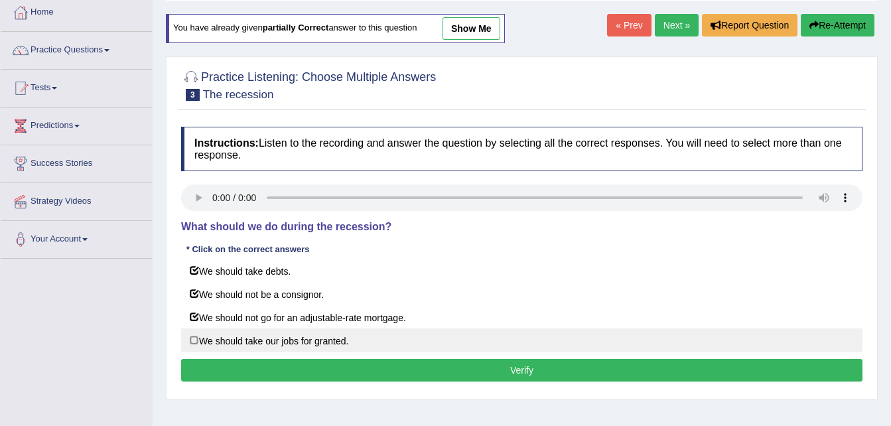 This screenshot has height=426, width=891. Describe the element at coordinates (226, 143) in the screenshot. I see `b: Instructions:` at that location.